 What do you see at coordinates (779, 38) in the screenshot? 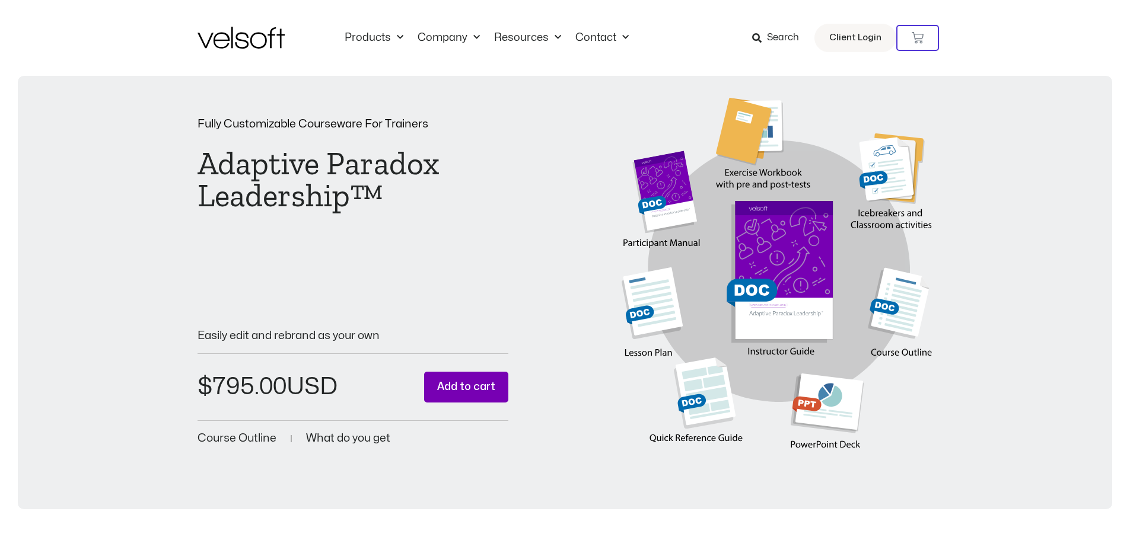
I see `a: Search` at bounding box center [779, 38].